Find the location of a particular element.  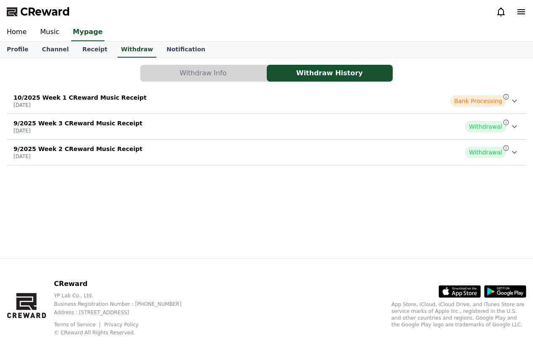

p: CReward is located at coordinates (124, 284).